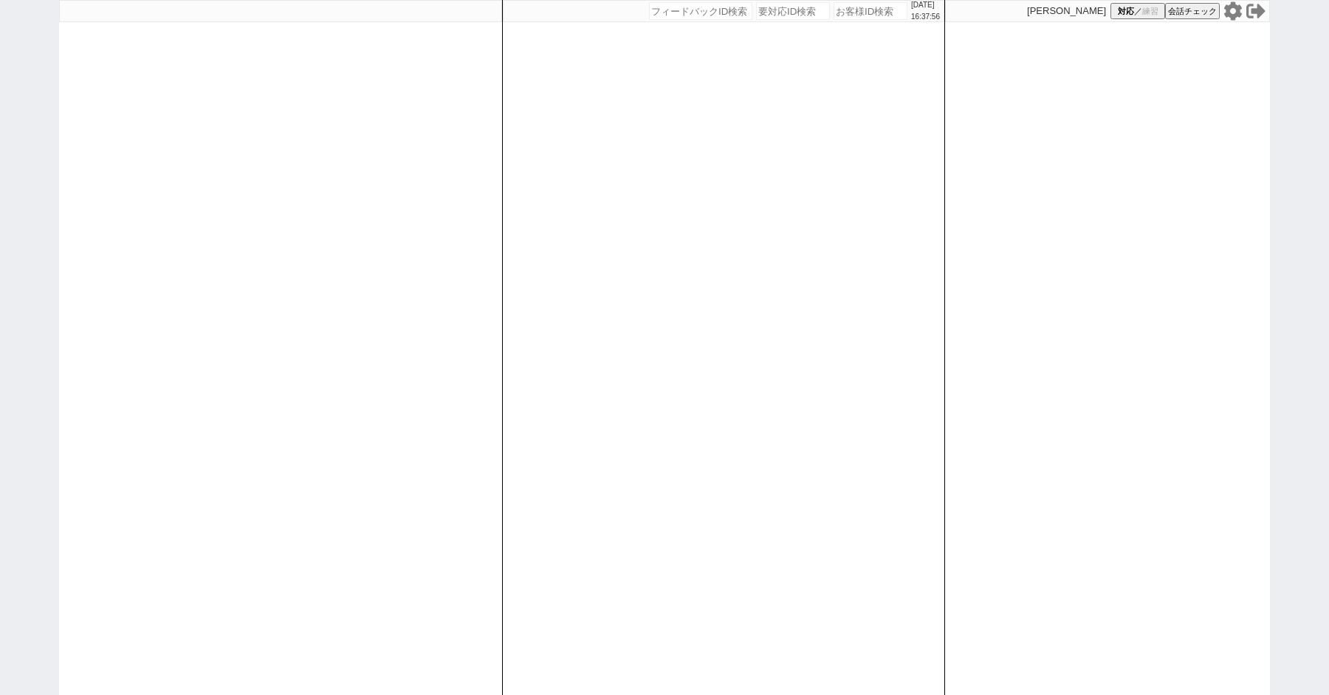 Image resolution: width=1329 pixels, height=695 pixels. Describe the element at coordinates (701, 11) in the screenshot. I see `input: フィードバックID検索` at that location.